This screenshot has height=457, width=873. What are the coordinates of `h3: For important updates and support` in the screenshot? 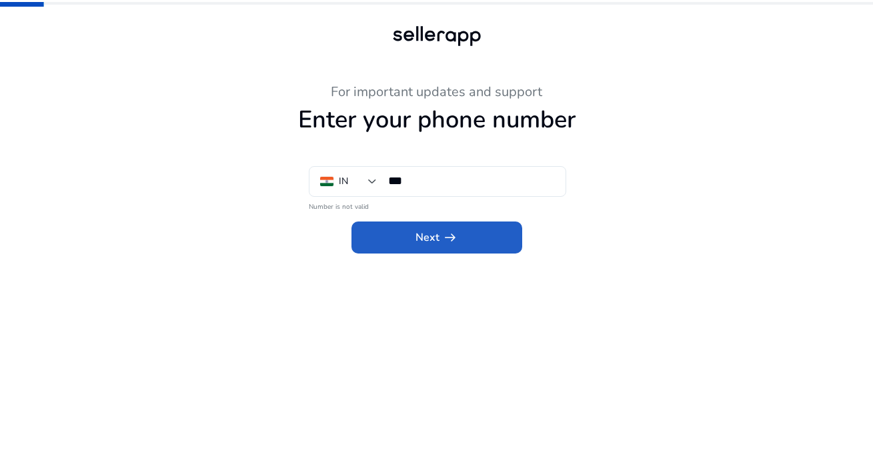 It's located at (437, 92).